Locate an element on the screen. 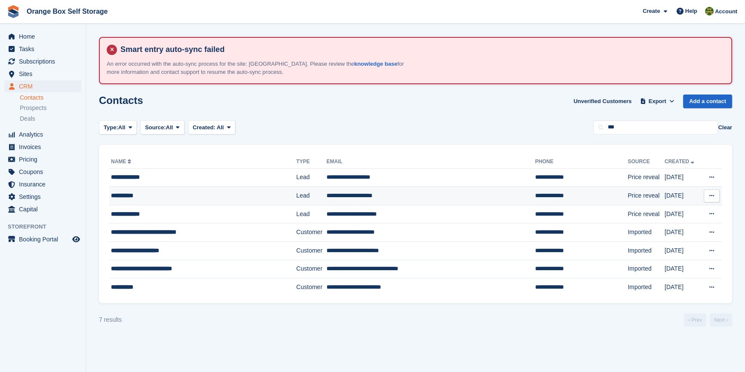  span: Pricing is located at coordinates (45, 160).